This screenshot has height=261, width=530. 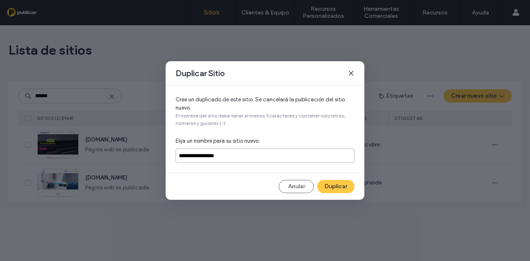 What do you see at coordinates (200, 73) in the screenshot?
I see `span: Duplicar Sitio` at bounding box center [200, 73].